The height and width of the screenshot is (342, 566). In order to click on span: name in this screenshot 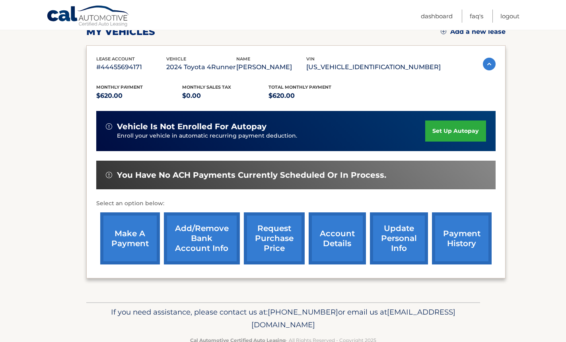, I will do `click(243, 59)`.